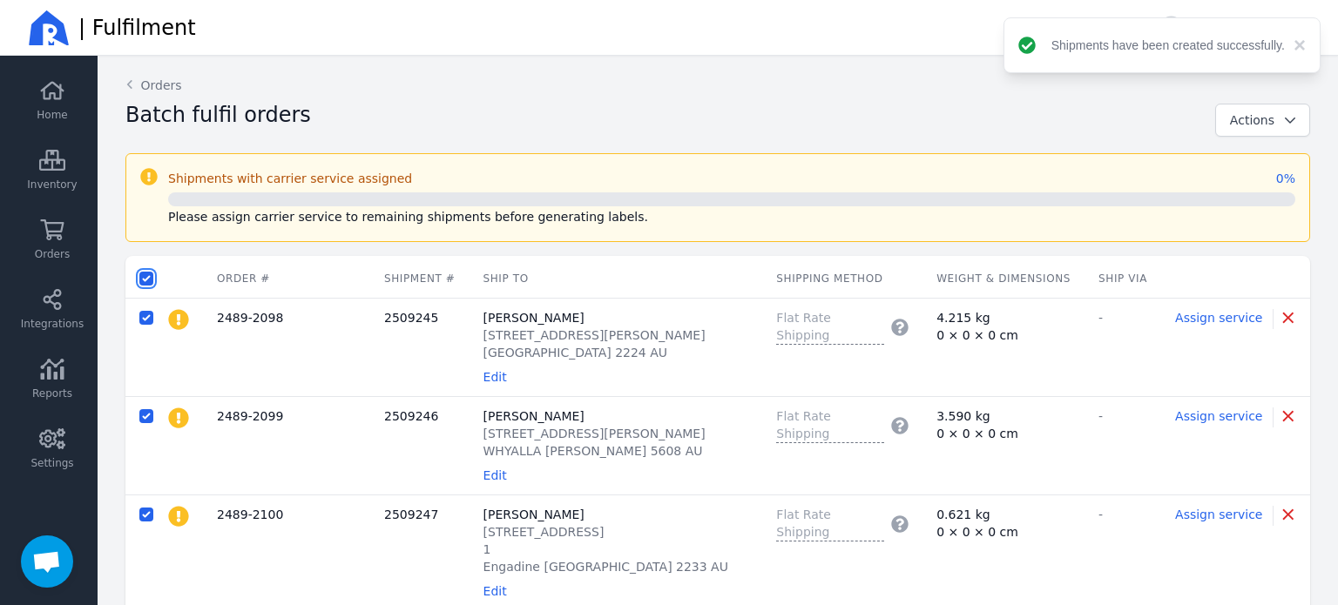 This screenshot has width=1338, height=605. Describe the element at coordinates (47, 562) in the screenshot. I see `div: Open chat` at that location.